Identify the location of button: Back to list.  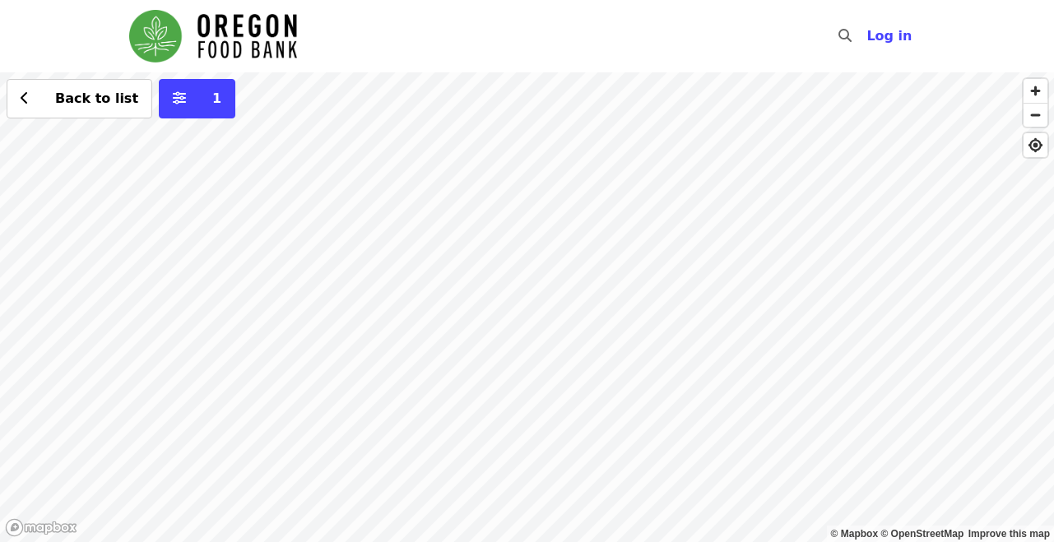
(79, 99).